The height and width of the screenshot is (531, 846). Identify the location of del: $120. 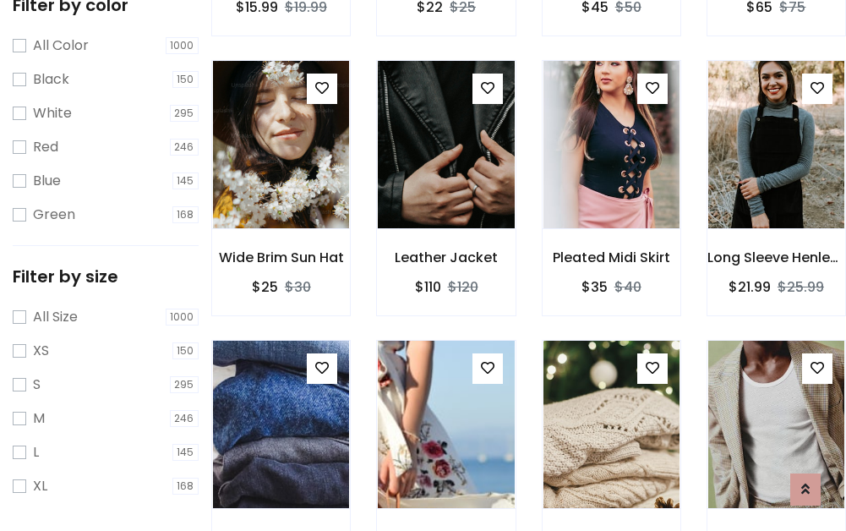
(463, 287).